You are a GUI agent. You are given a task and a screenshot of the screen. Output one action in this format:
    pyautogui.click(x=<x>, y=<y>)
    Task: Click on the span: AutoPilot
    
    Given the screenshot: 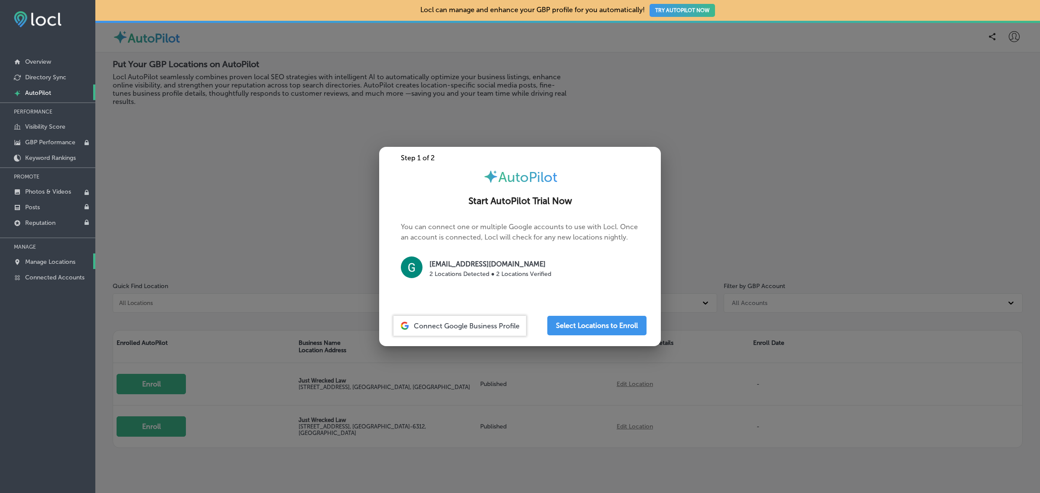 What is the action you would take?
    pyautogui.click(x=528, y=177)
    